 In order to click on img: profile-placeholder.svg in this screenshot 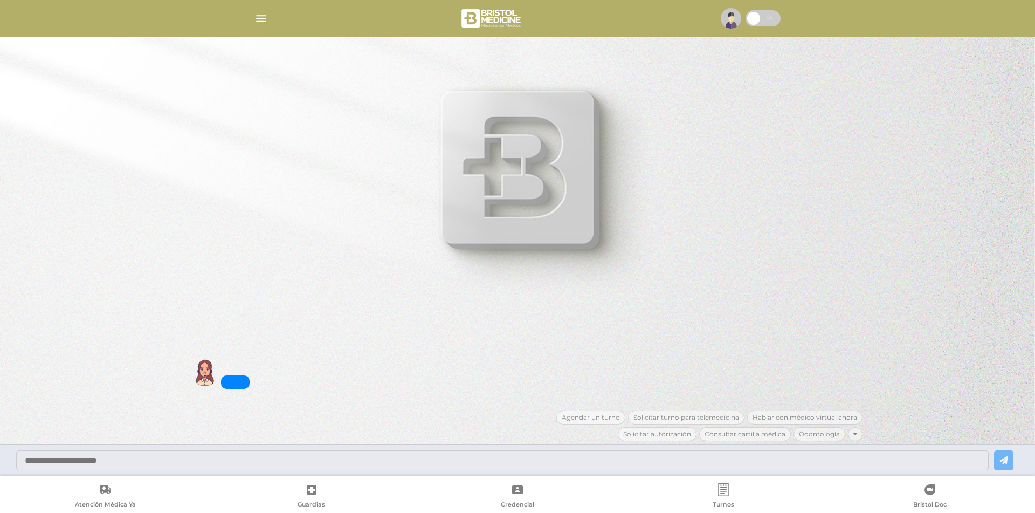, I will do `click(731, 18)`.